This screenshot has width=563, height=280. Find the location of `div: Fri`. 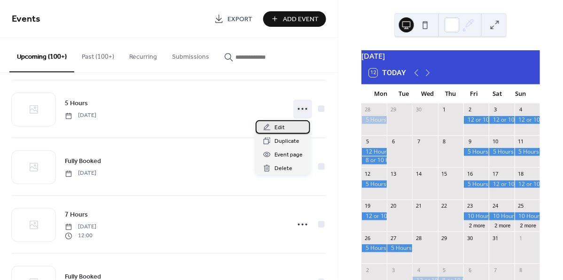

div: Fri is located at coordinates (474, 94).